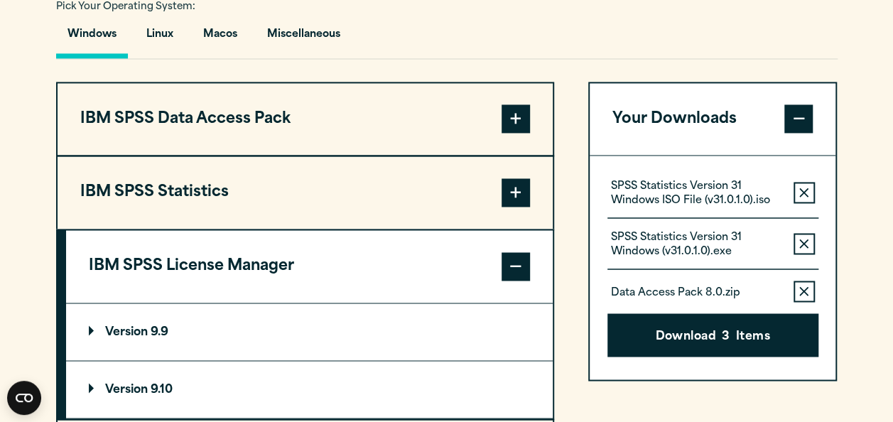  What do you see at coordinates (131, 389) in the screenshot?
I see `p: Version 9.10` at bounding box center [131, 389].